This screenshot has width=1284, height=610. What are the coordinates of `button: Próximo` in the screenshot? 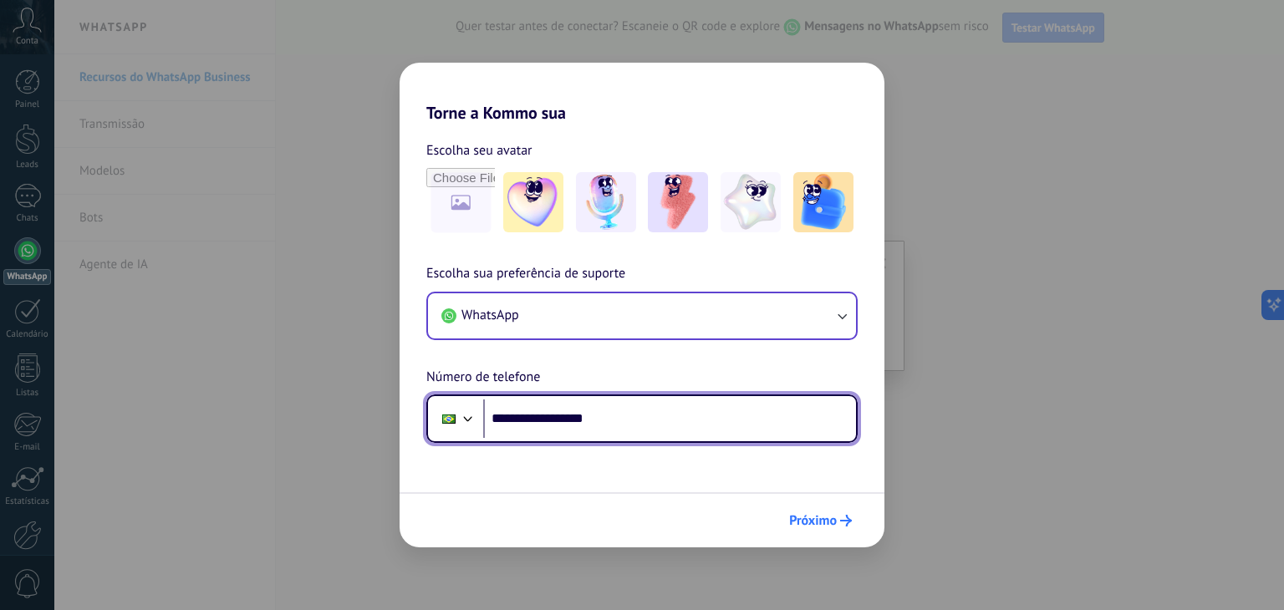 It's located at (820, 521).